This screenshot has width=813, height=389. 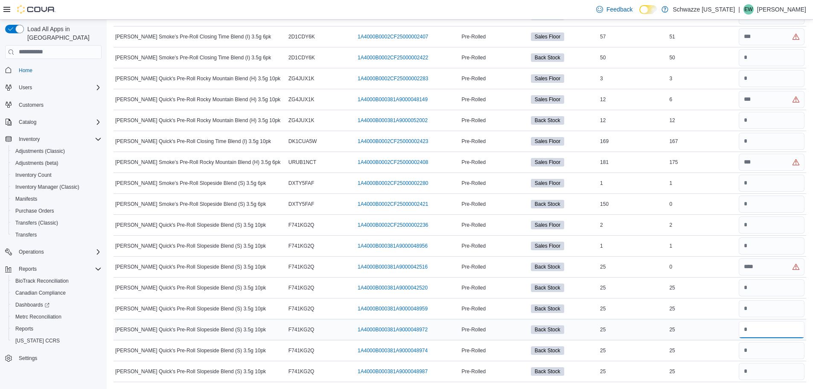 What do you see at coordinates (57, 317) in the screenshot?
I see `span: Metrc Reconciliation` at bounding box center [57, 317].